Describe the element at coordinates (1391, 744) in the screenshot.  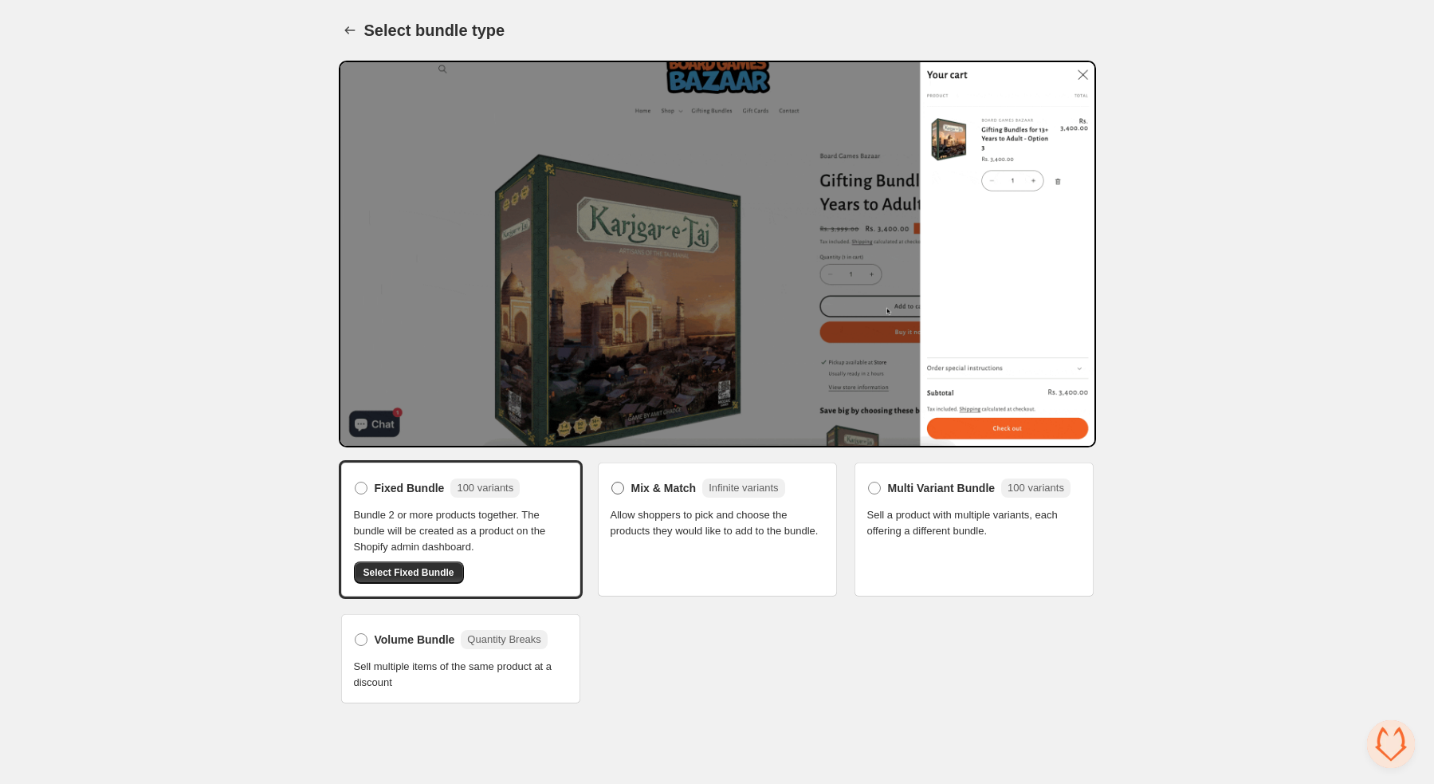
I see `div: Open chat` at that location.